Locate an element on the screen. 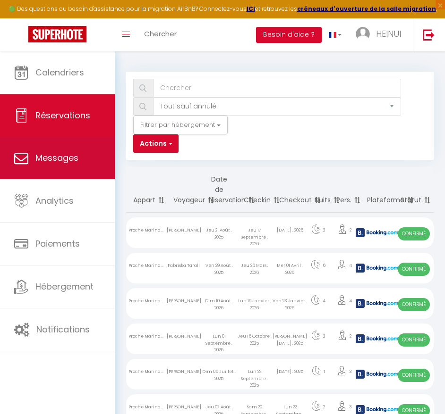 Image resolution: width=445 pixels, height=414 pixels. a: créneaux d'ouverture de la salle migration is located at coordinates (366, 8).